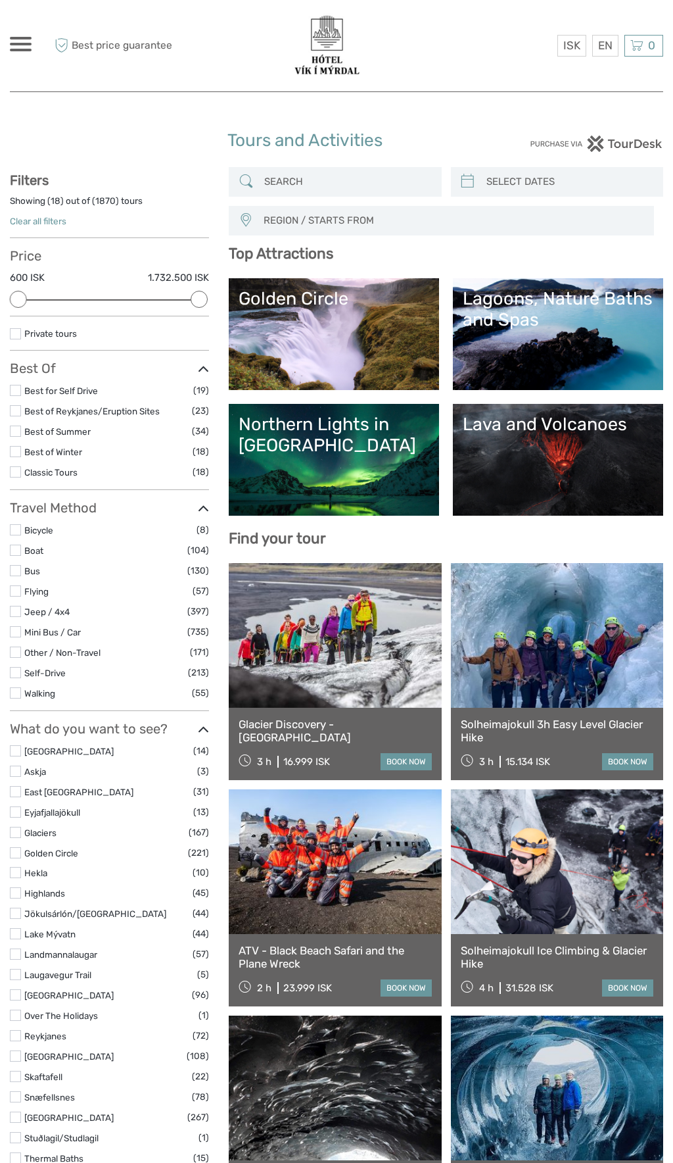  I want to click on span: REGION / STARTS FROM, so click(453, 220).